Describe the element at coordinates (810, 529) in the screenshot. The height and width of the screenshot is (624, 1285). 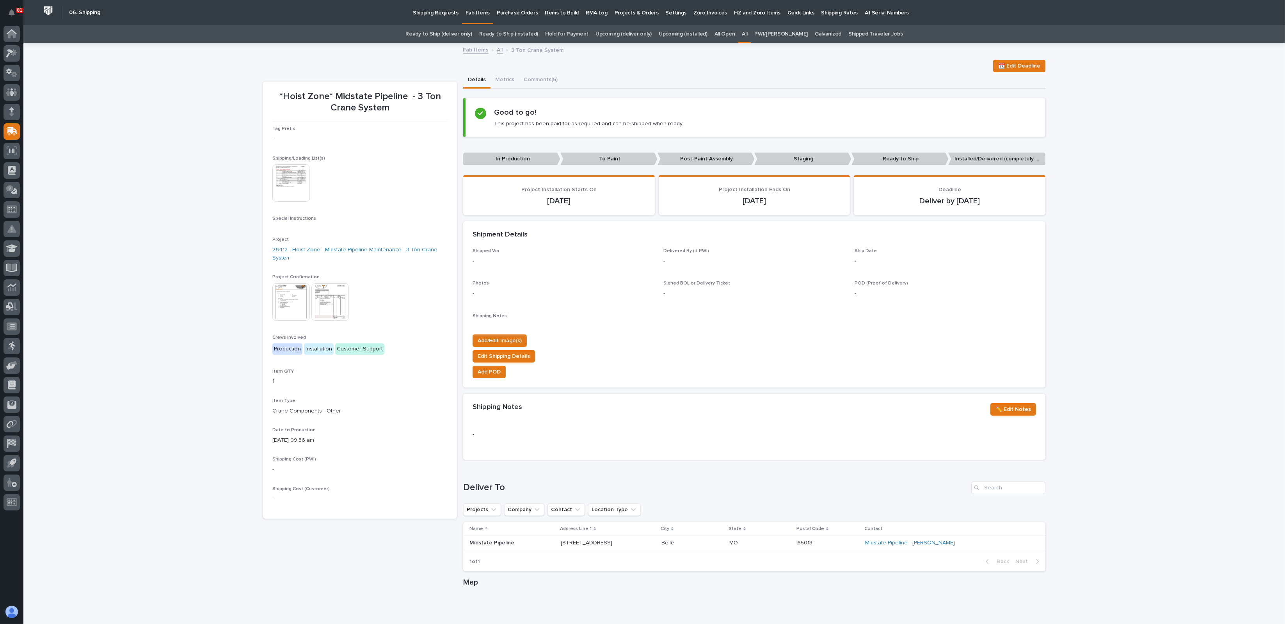
I see `p: Postal Code` at that location.